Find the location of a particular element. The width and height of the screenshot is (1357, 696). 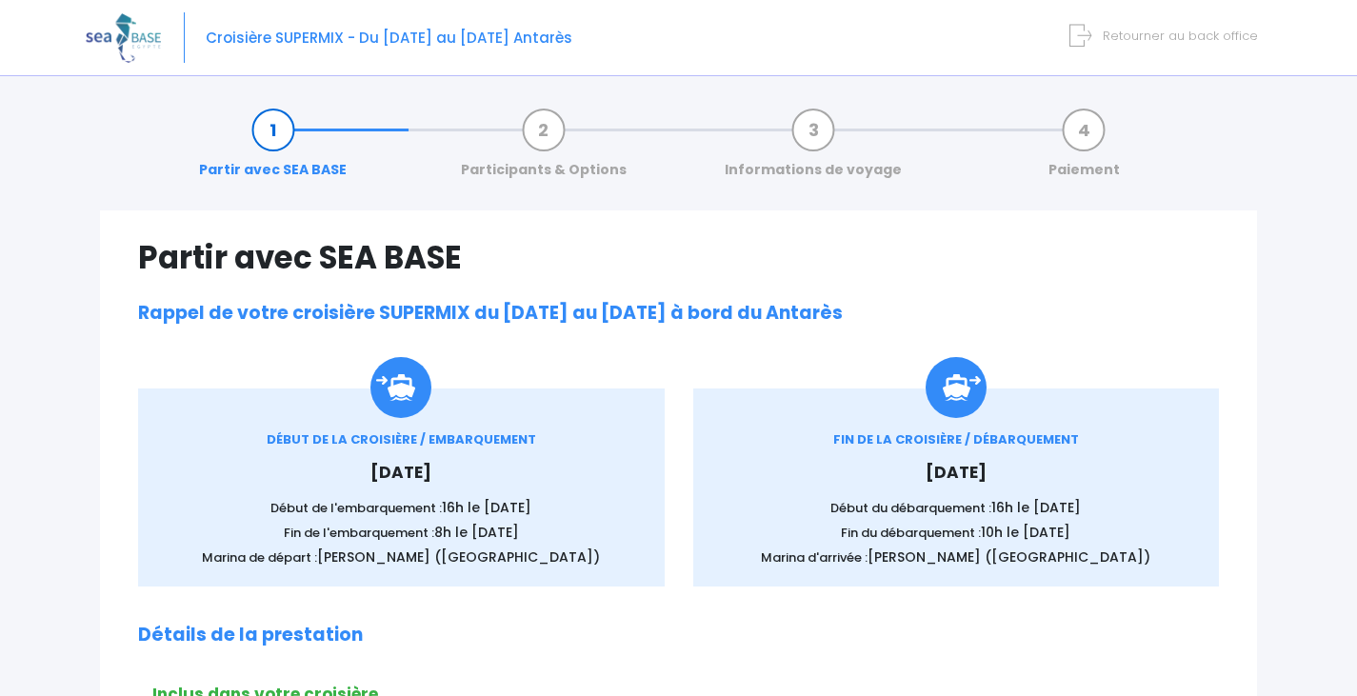

img: icon_debarquement.svg is located at coordinates (956, 388).